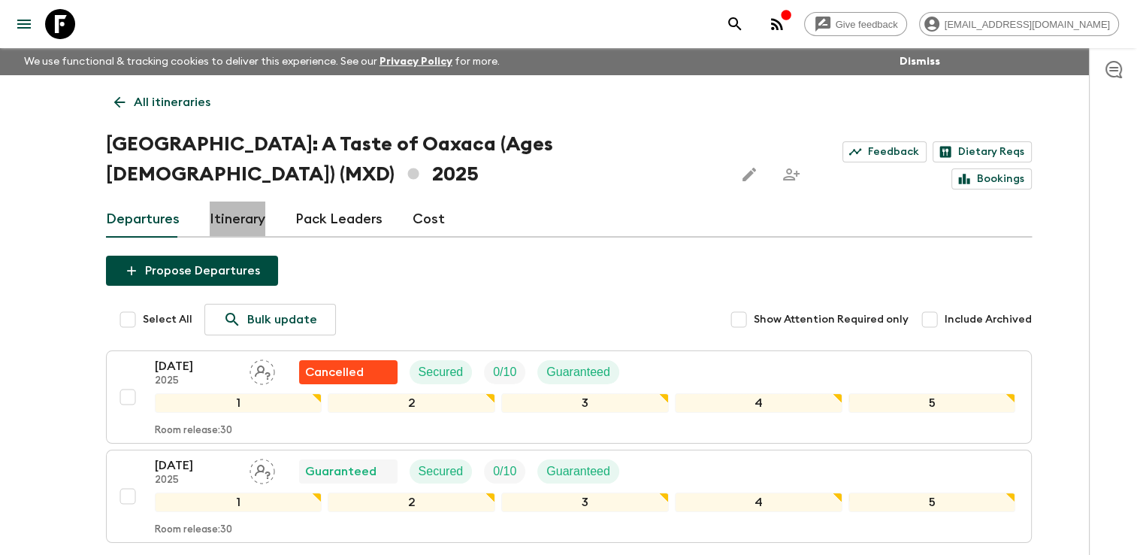 Image resolution: width=1137 pixels, height=555 pixels. Describe the element at coordinates (749, 174) in the screenshot. I see `button: Edit this itinerary` at that location.